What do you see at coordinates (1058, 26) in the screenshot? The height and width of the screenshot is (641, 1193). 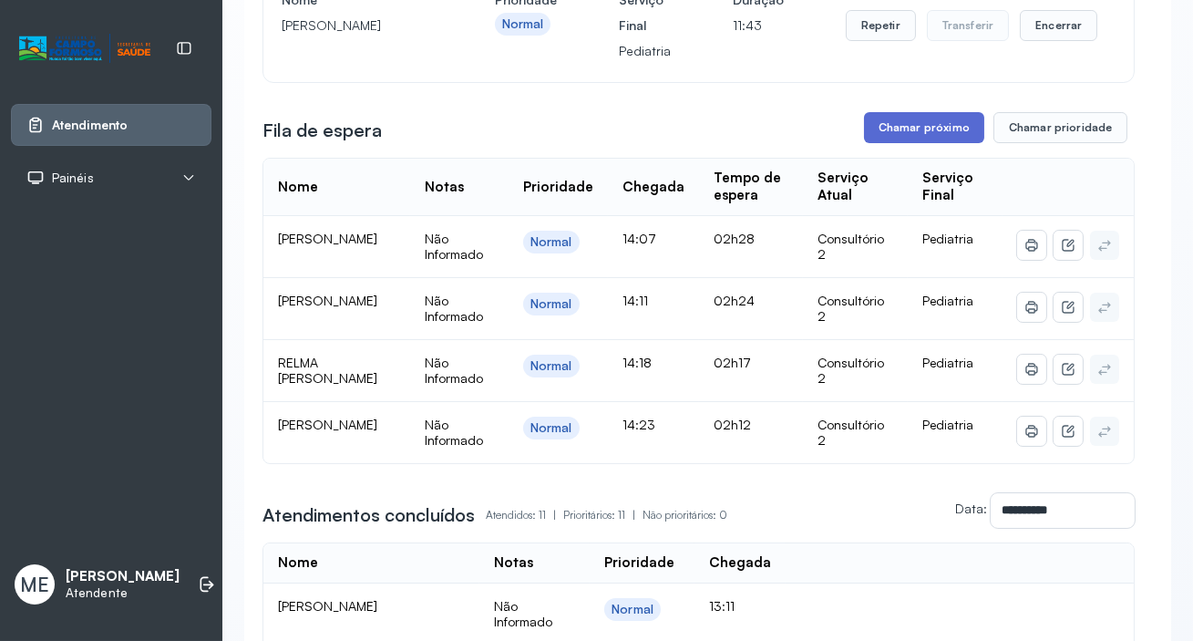 I see `button: Encerrar` at bounding box center [1058, 26].